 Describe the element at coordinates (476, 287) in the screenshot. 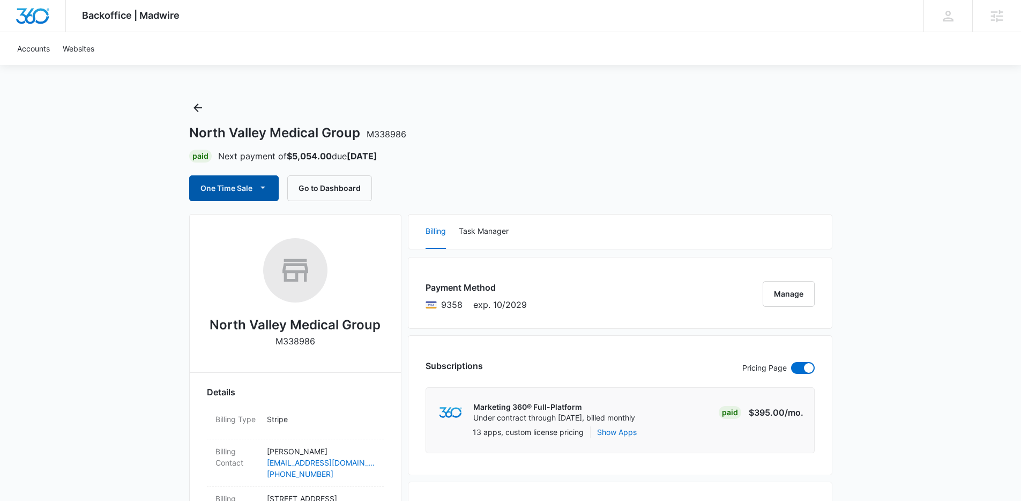

I see `h3: Payment Method` at that location.